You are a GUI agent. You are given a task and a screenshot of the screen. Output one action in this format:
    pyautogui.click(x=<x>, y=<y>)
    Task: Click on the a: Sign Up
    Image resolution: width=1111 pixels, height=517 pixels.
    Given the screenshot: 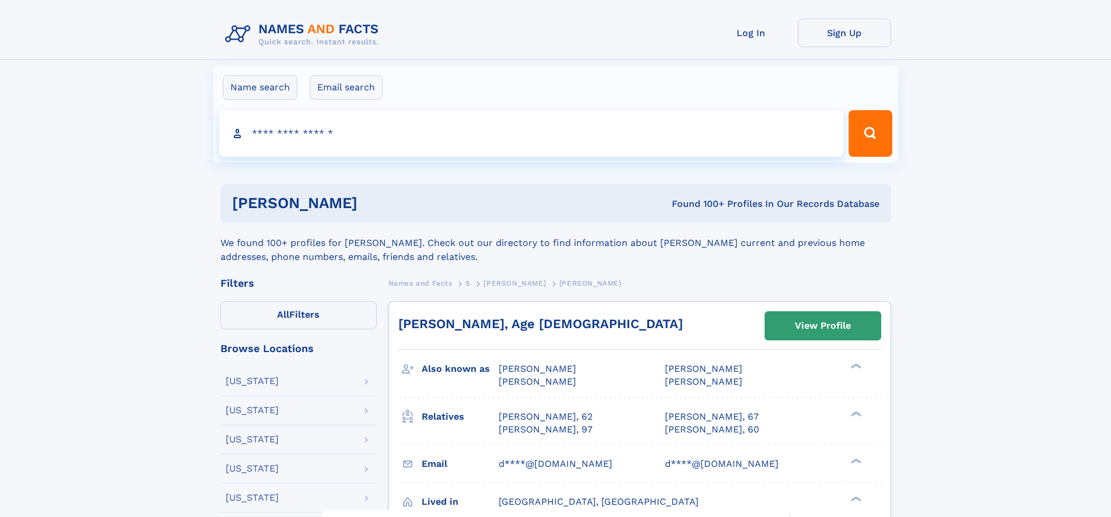 What is the action you would take?
    pyautogui.click(x=844, y=33)
    